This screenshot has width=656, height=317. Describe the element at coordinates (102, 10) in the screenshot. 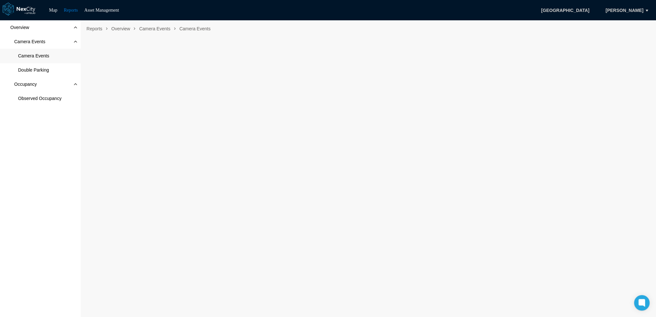

I see `a: Asset Management` at that location.